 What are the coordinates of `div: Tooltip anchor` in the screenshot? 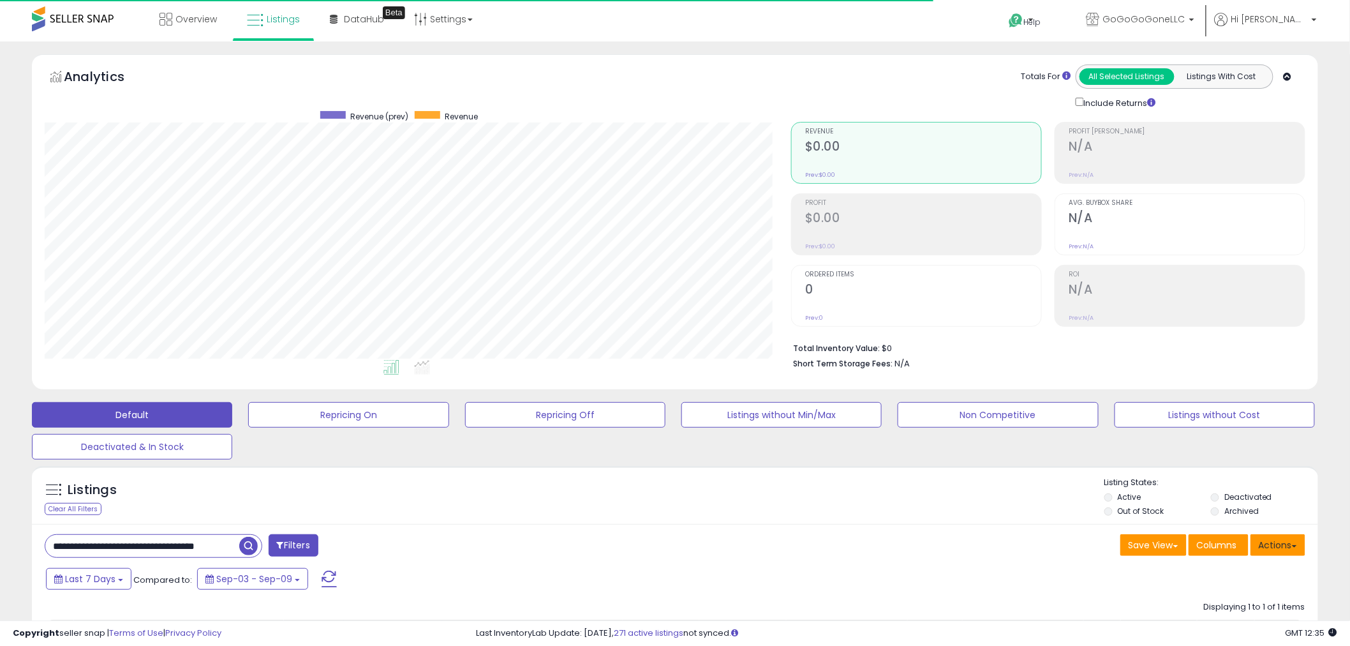 It's located at (394, 13).